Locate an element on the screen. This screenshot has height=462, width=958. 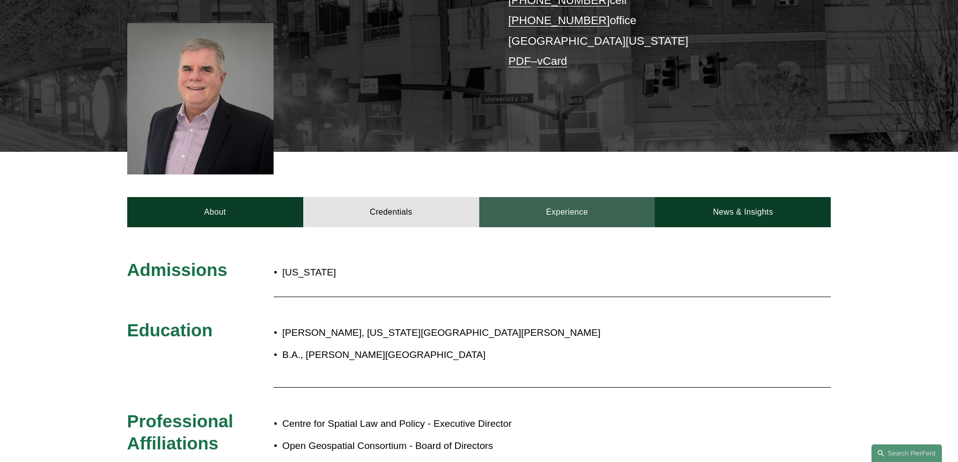
a: Credentials is located at coordinates (391, 212).